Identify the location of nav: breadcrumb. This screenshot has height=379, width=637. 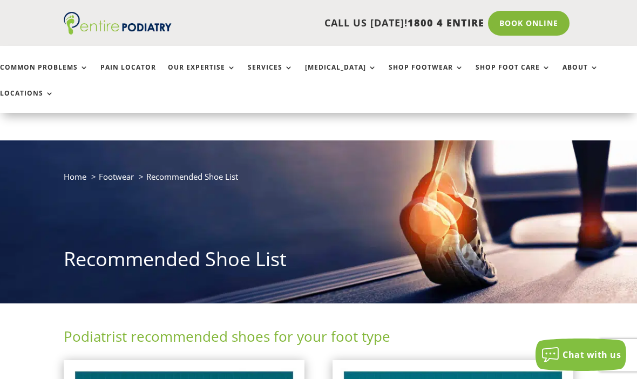
(318, 180).